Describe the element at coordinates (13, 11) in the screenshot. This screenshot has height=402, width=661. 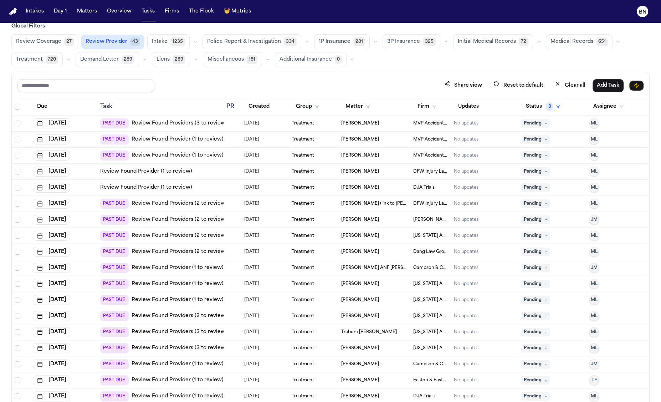
I see `img: Finch Logo` at that location.